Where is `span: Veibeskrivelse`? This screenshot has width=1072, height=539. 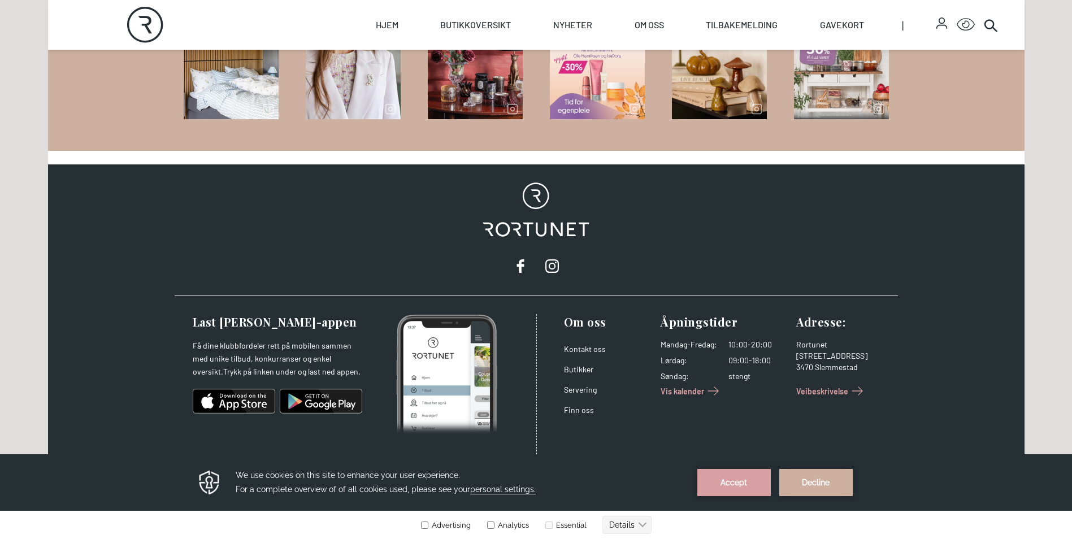 span: Veibeskrivelse is located at coordinates (822, 391).